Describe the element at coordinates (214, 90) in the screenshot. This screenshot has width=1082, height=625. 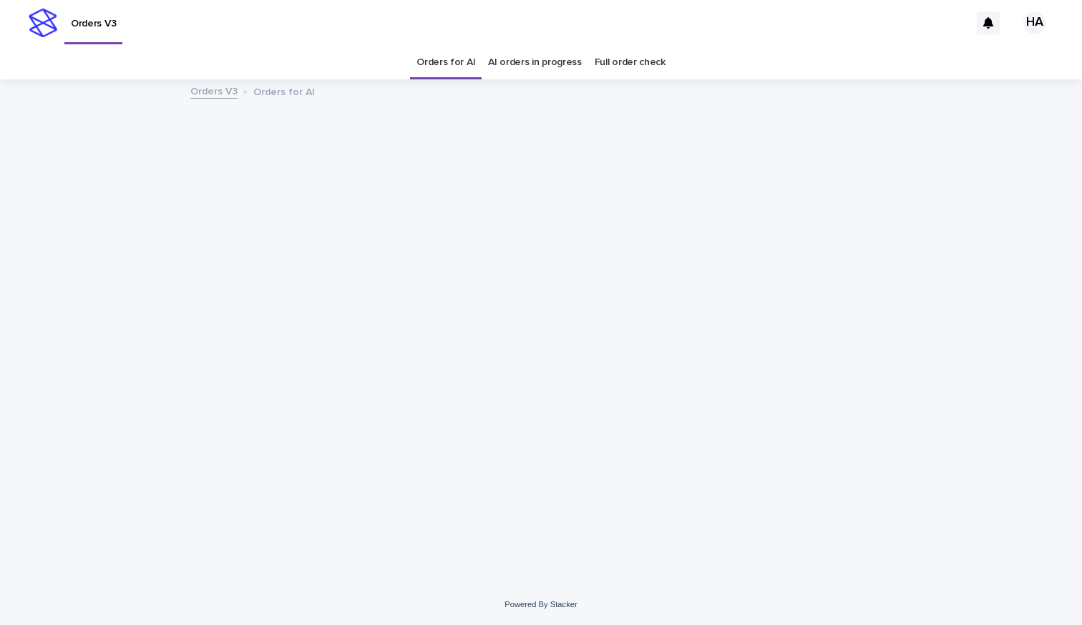
I see `a: Orders V3` at that location.